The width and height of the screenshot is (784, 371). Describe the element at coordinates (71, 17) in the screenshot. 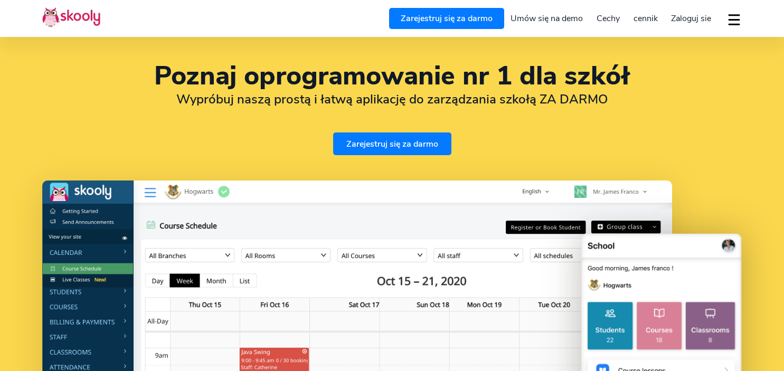

I see `img: Skooly` at that location.